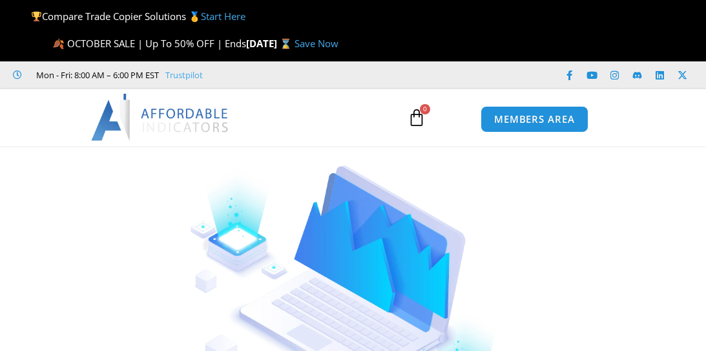  Describe the element at coordinates (96, 75) in the screenshot. I see `span: Mon - Fri: 8:00 AM – 6:00 PM EST` at that location.